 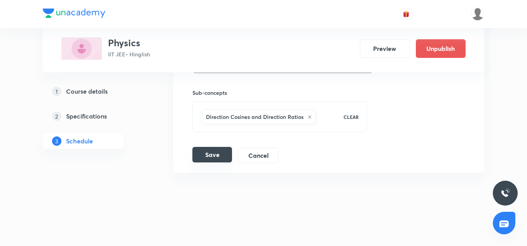 What do you see at coordinates (406, 14) in the screenshot?
I see `img: avatar` at bounding box center [406, 14].